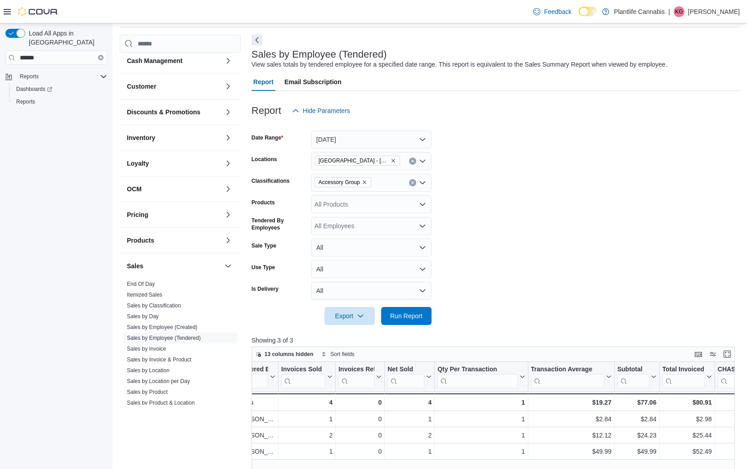 The width and height of the screenshot is (747, 469). Describe the element at coordinates (56, 99) in the screenshot. I see `nav: Complex example` at that location.